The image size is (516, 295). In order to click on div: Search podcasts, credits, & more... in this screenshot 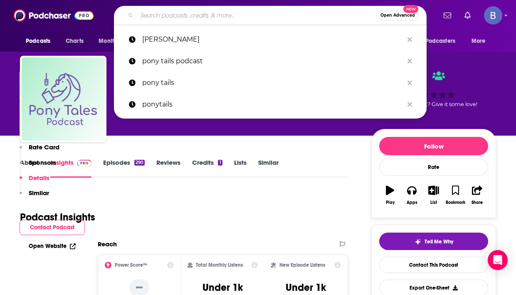, I will do `click(270, 15)`.